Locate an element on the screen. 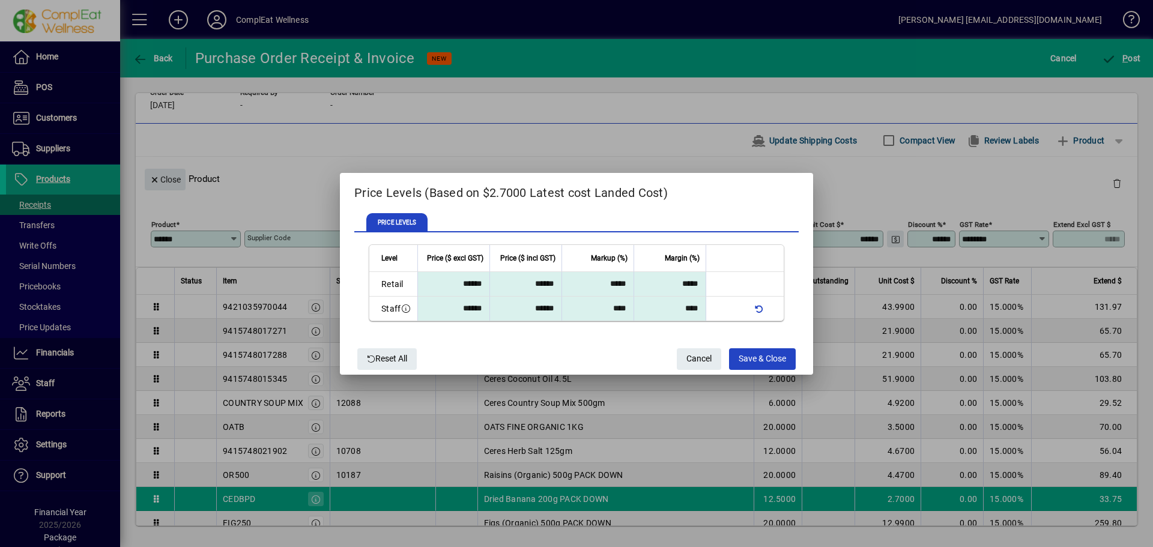 Image resolution: width=1153 pixels, height=547 pixels. span: Save & Close is located at coordinates (762, 359).